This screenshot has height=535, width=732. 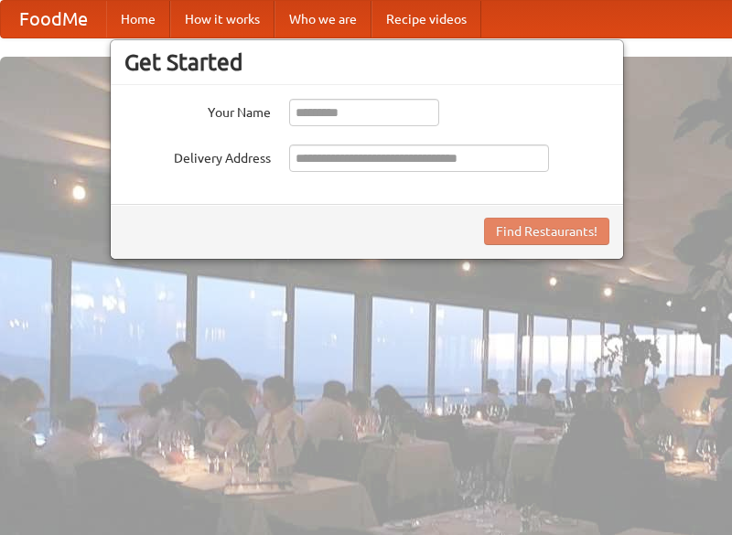 What do you see at coordinates (546, 232) in the screenshot?
I see `button: Find Restaurants!` at bounding box center [546, 232].